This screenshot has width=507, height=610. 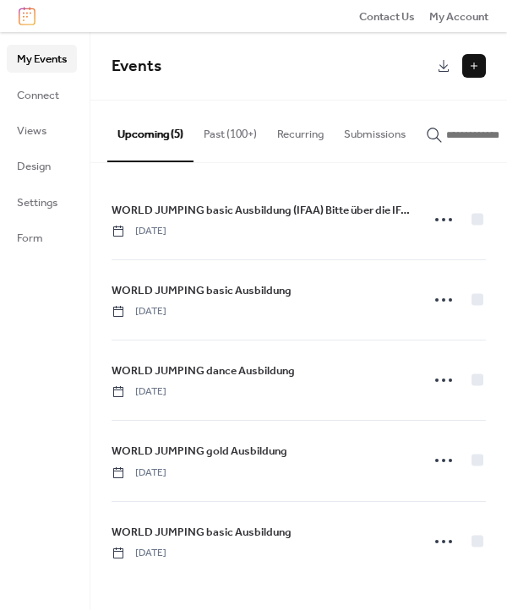 What do you see at coordinates (200, 451) in the screenshot?
I see `a: WORLD JUMPING gold Ausbildung` at bounding box center [200, 451].